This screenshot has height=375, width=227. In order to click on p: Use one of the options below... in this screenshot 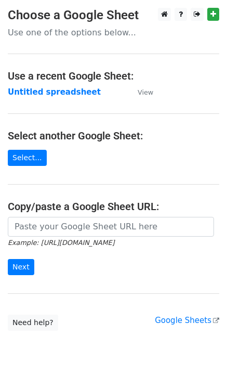, I will do `click(113, 32)`.